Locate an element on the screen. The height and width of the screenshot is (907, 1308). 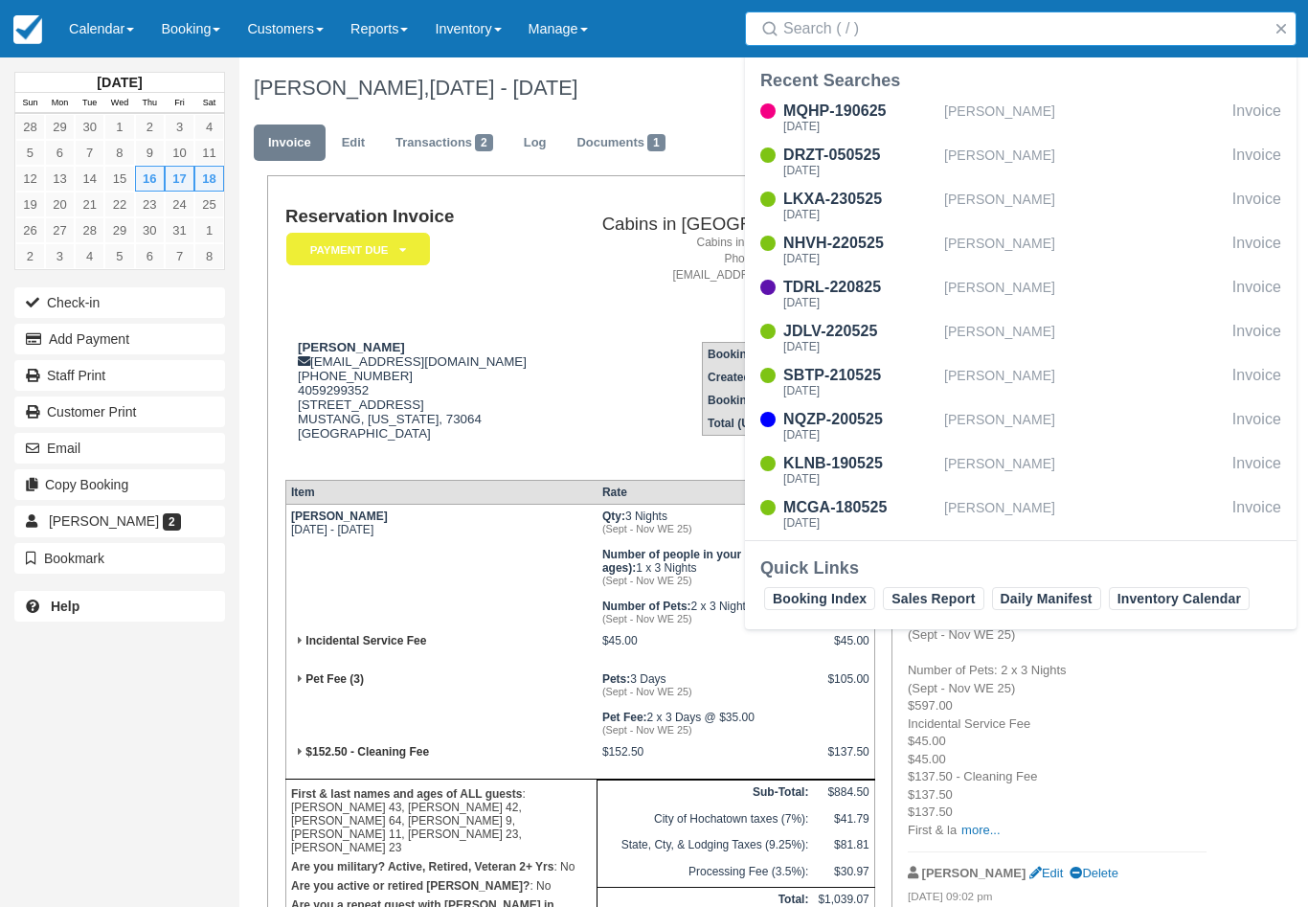
th: Fri is located at coordinates (179, 103).